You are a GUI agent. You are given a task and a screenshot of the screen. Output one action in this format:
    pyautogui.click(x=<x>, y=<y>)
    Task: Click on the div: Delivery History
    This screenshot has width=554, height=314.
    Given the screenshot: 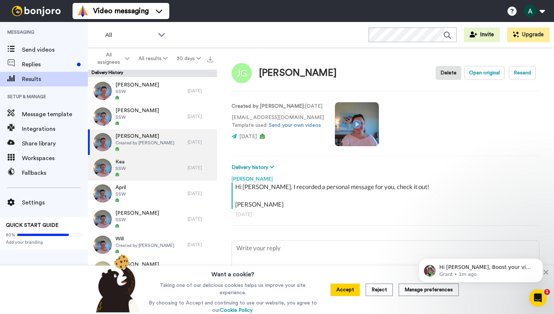 What is the action you would take?
    pyautogui.click(x=152, y=73)
    